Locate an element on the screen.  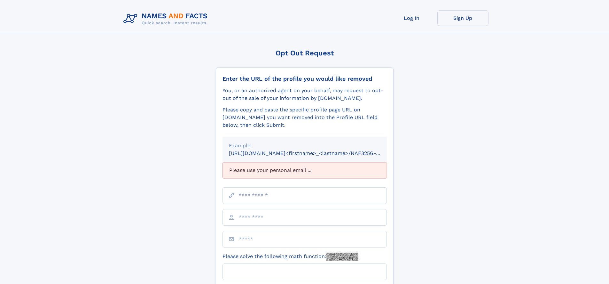
div: Please use your personal email ... is located at coordinates (305, 170).